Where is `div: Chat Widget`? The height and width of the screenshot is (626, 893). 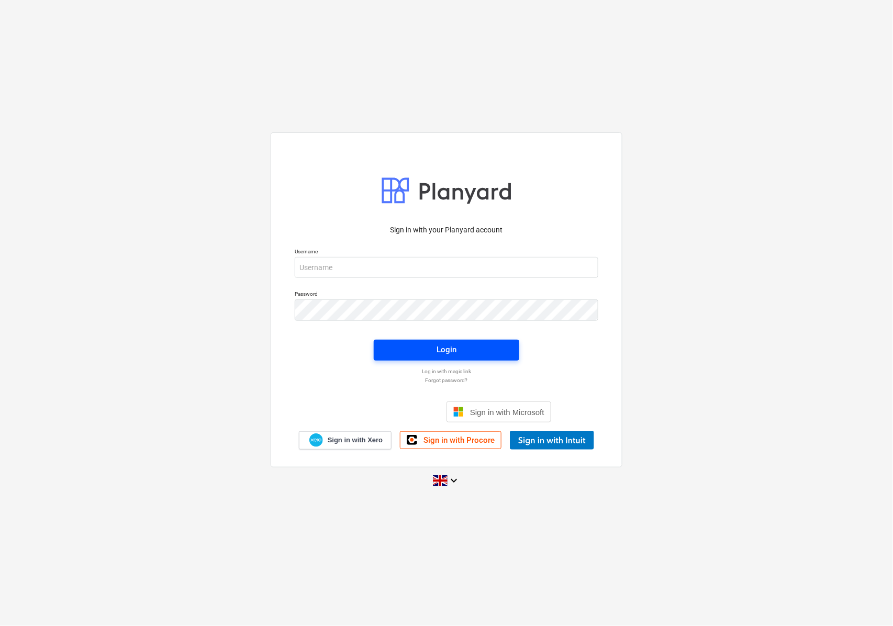
div: Chat Widget is located at coordinates (867, 601).